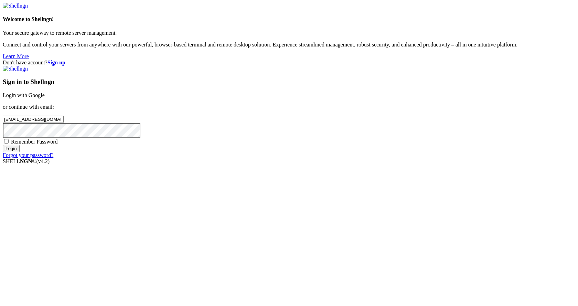 The width and height of the screenshot is (578, 306). What do you see at coordinates (289, 19) in the screenshot?
I see `h4: Welcome to Shellngn!` at bounding box center [289, 19].